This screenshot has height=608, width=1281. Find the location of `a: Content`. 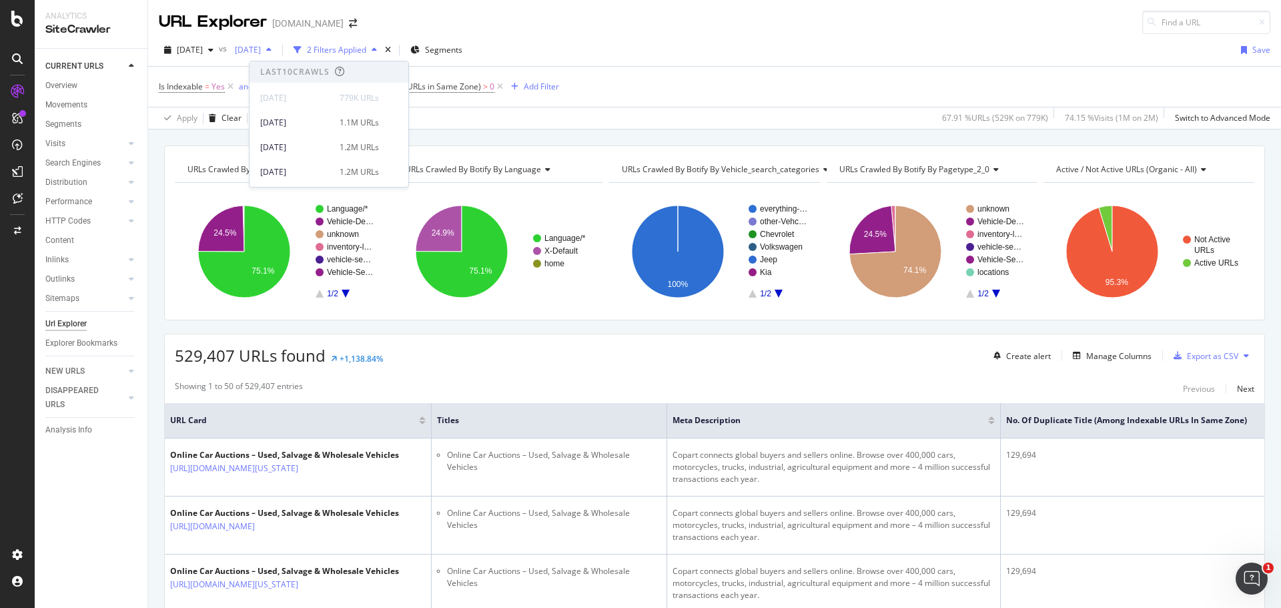

a: Content is located at coordinates (91, 240).